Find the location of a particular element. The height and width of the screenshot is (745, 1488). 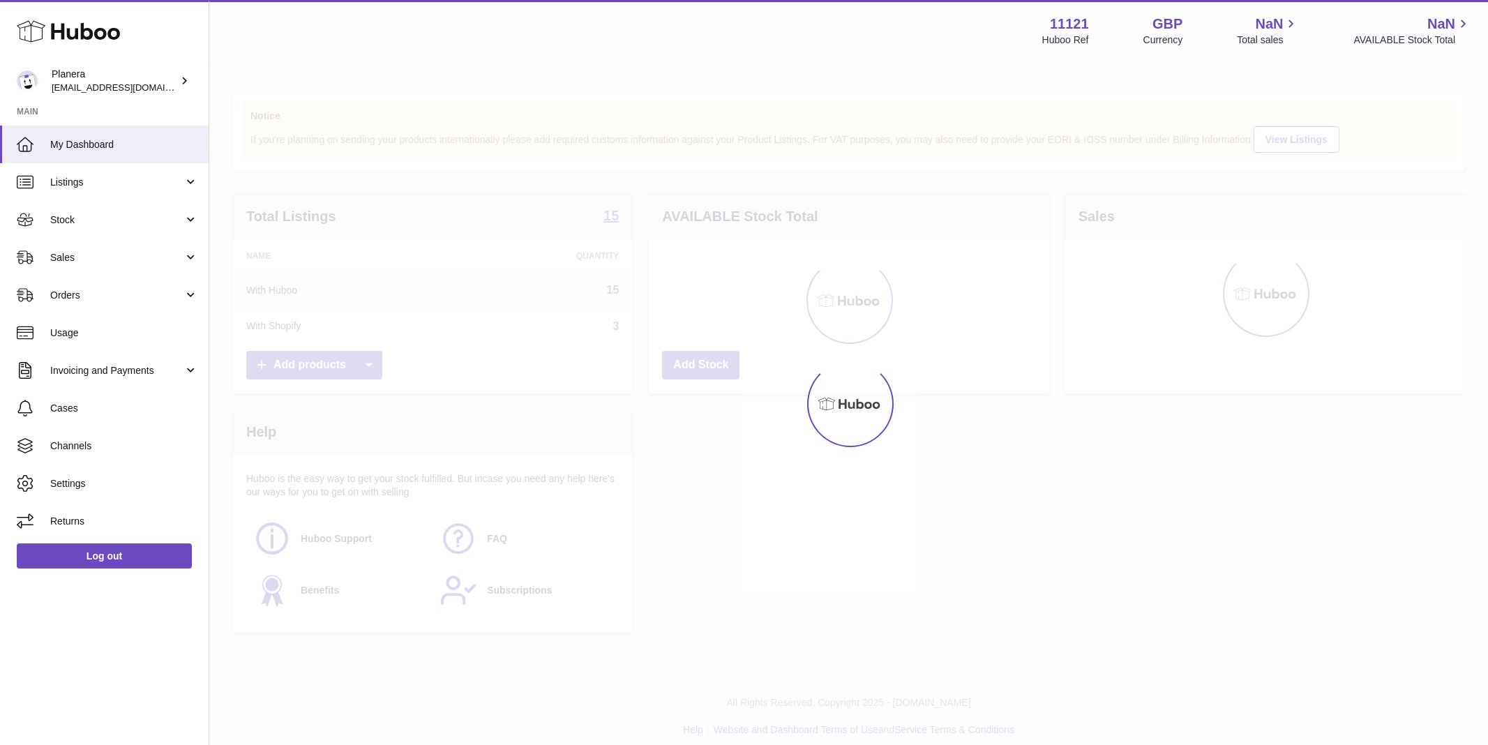

span: Usage is located at coordinates (124, 333).